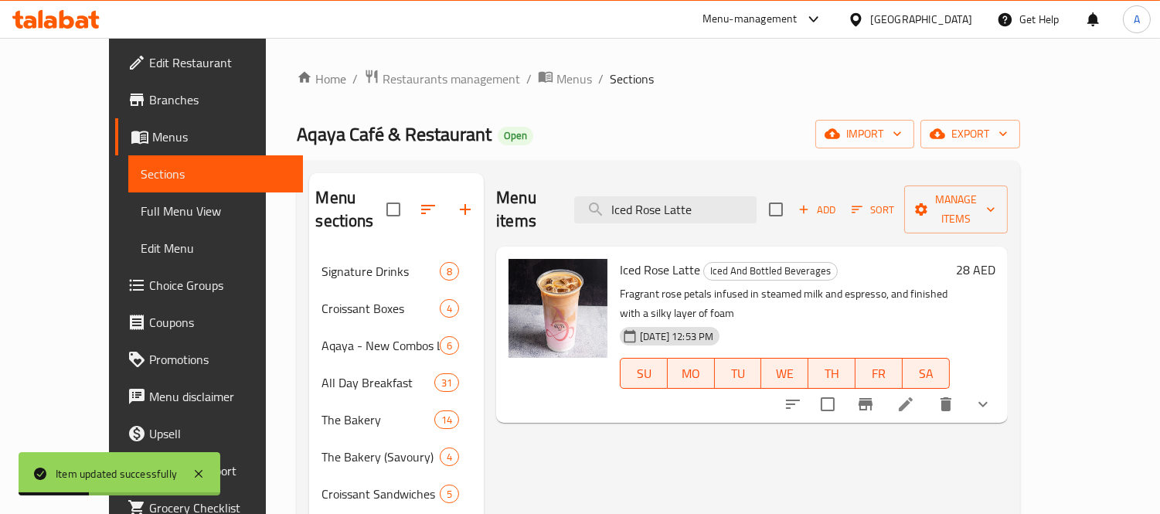 The image size is (1160, 514). What do you see at coordinates (220, 397) in the screenshot?
I see `span: Menu disclaimer` at bounding box center [220, 397].